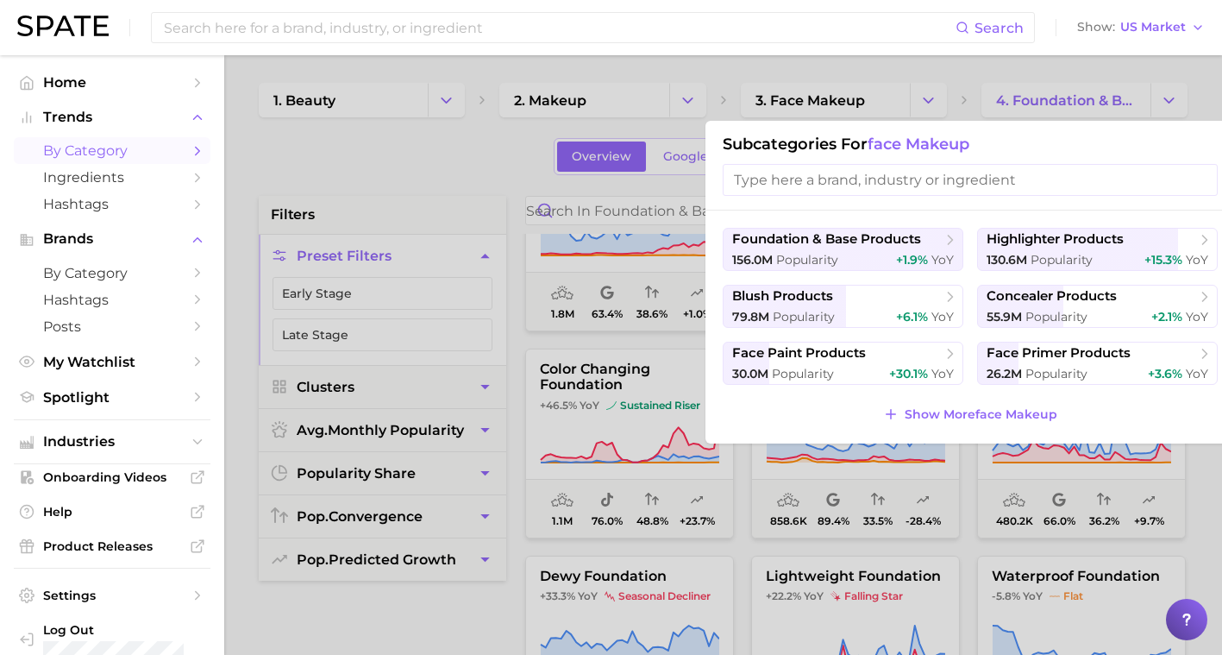 The image size is (1222, 655). What do you see at coordinates (912, 317) in the screenshot?
I see `span: +6.1%` at bounding box center [912, 317].